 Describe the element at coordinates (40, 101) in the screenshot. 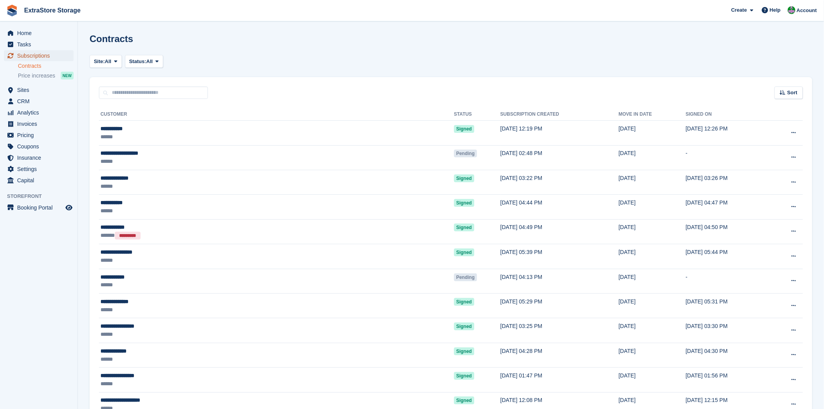

I see `span: CRM` at that location.